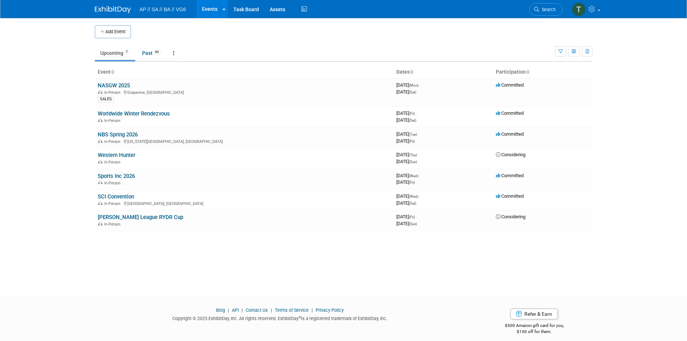 This screenshot has height=341, width=687. What do you see at coordinates (548, 9) in the screenshot?
I see `span: Search` at bounding box center [548, 9].